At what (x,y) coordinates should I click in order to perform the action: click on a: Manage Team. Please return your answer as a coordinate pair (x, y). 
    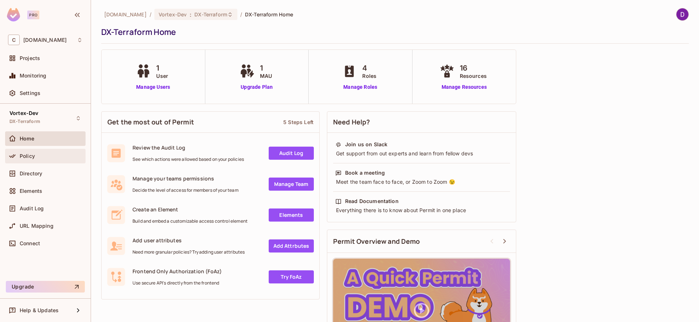
    Looking at the image, I should click on (291, 184).